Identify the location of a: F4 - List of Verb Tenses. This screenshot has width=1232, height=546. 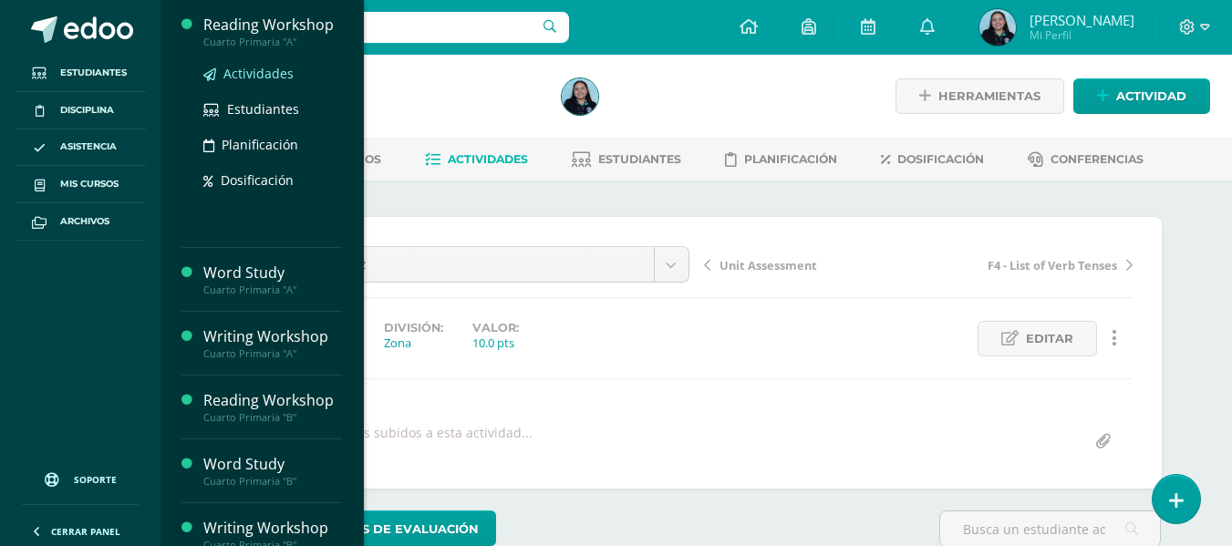
(1025, 264).